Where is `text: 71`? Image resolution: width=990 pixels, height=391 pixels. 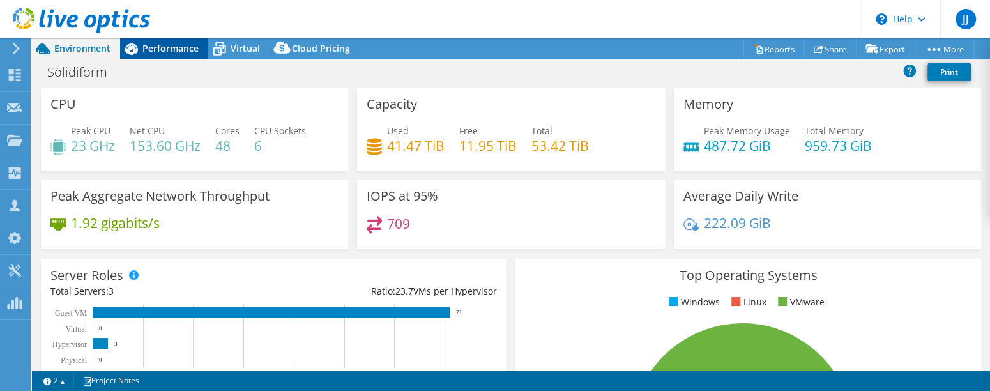 text: 71 is located at coordinates (459, 312).